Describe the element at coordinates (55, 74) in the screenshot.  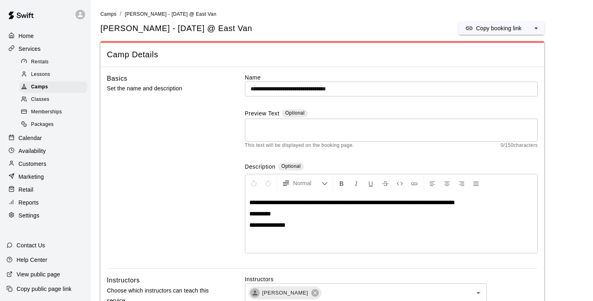
I see `a: Lessons` at that location.